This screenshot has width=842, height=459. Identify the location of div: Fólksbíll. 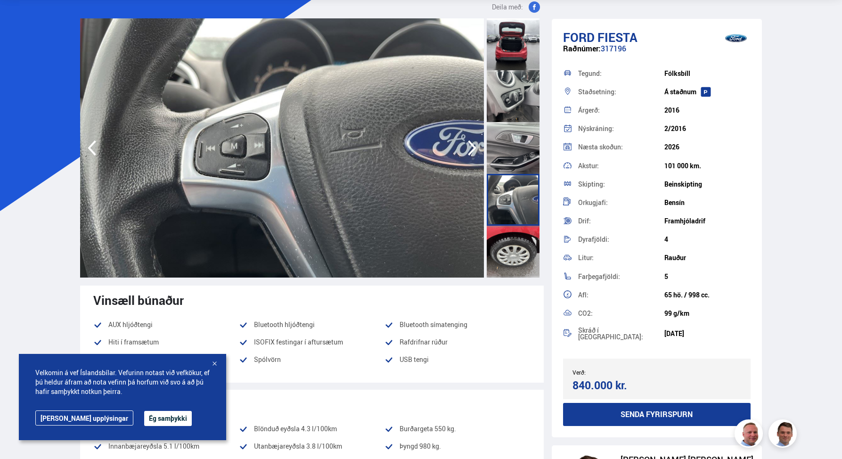
(707, 73).